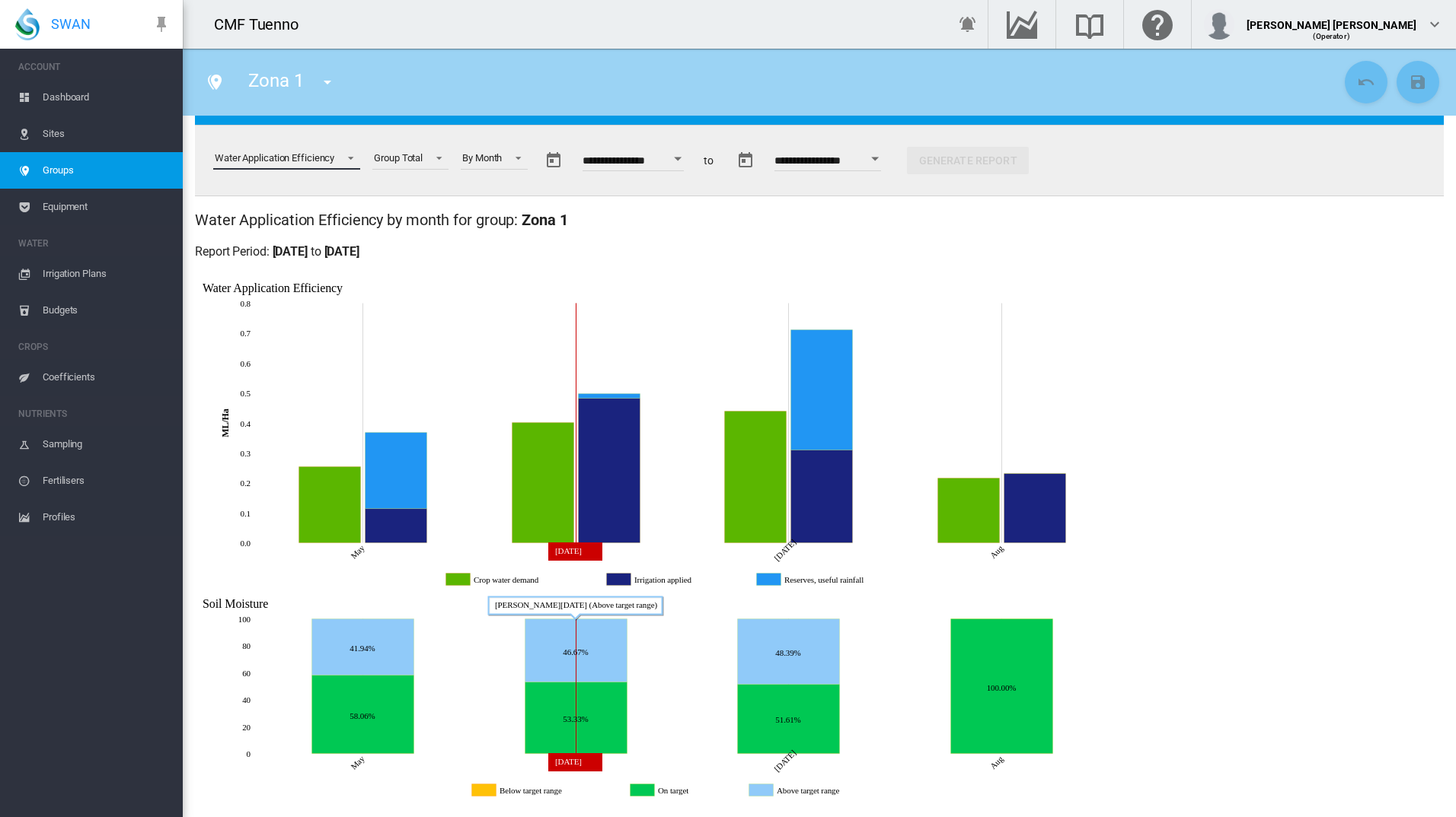 This screenshot has height=817, width=1456. What do you see at coordinates (94, 347) in the screenshot?
I see `span: CROPS` at bounding box center [94, 347].